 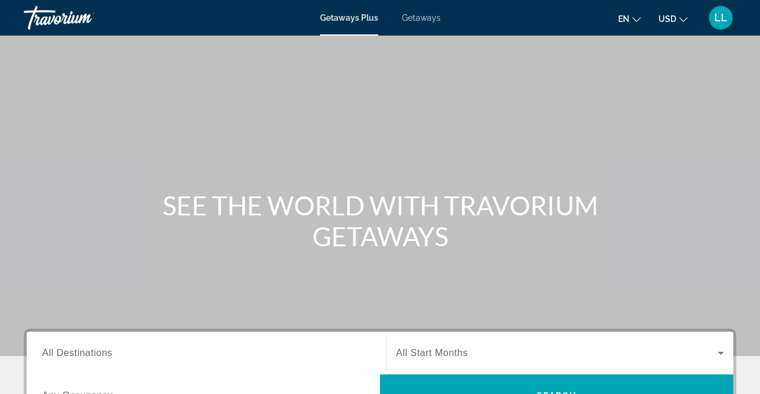 I want to click on span: USD, so click(x=668, y=19).